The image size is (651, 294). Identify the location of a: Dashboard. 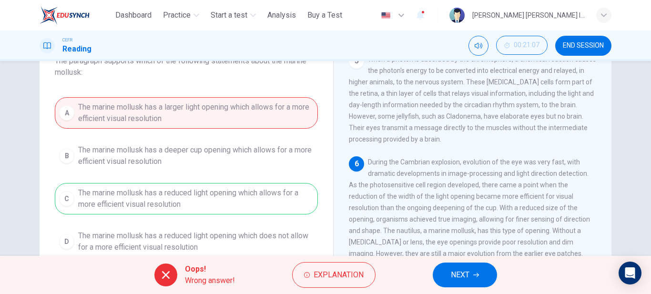
(133, 15).